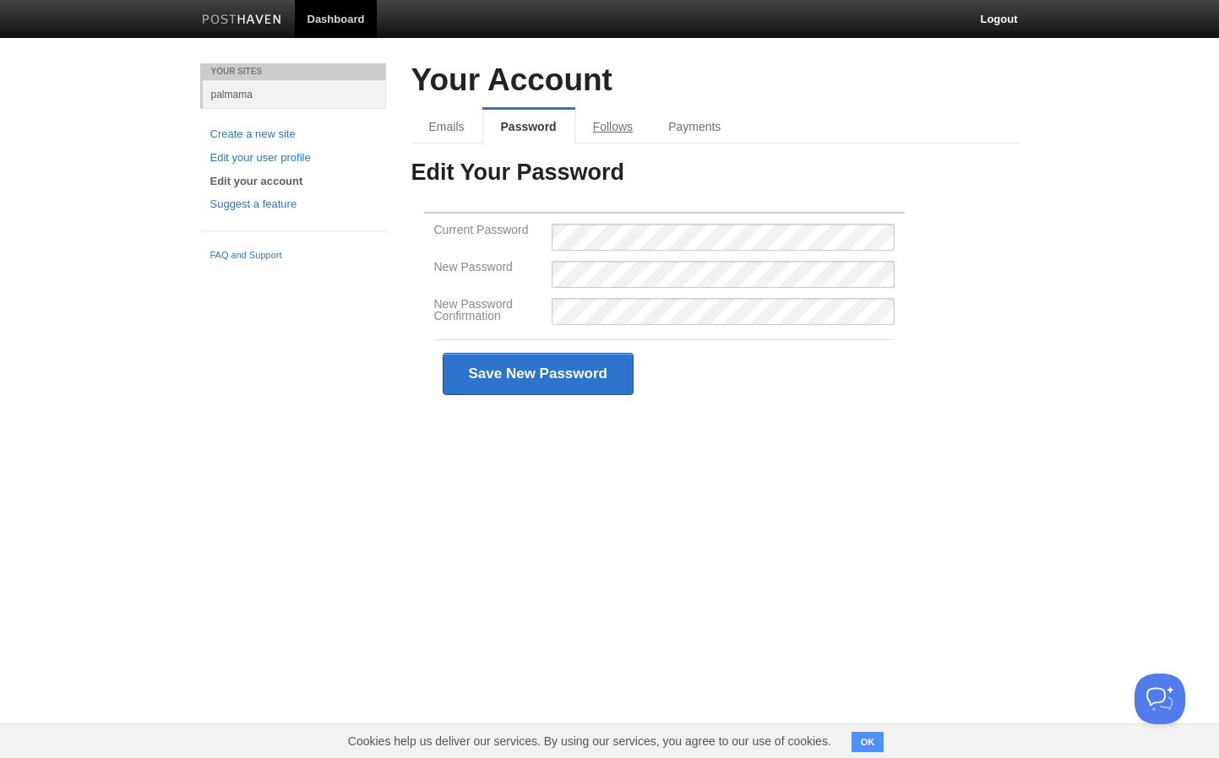 This screenshot has height=758, width=1219. I want to click on a: Edit your user profile, so click(293, 158).